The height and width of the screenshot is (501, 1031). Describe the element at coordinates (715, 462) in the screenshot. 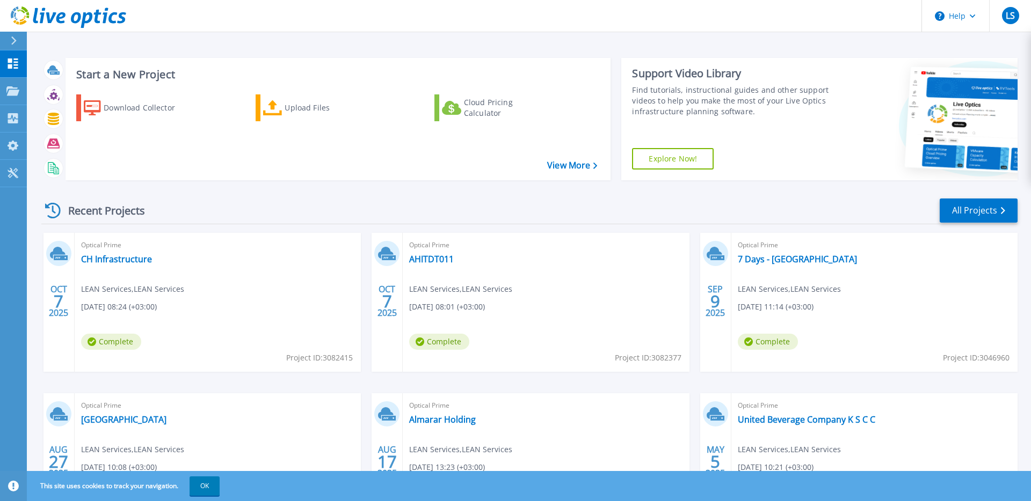

I see `div: MAY 2025` at that location.